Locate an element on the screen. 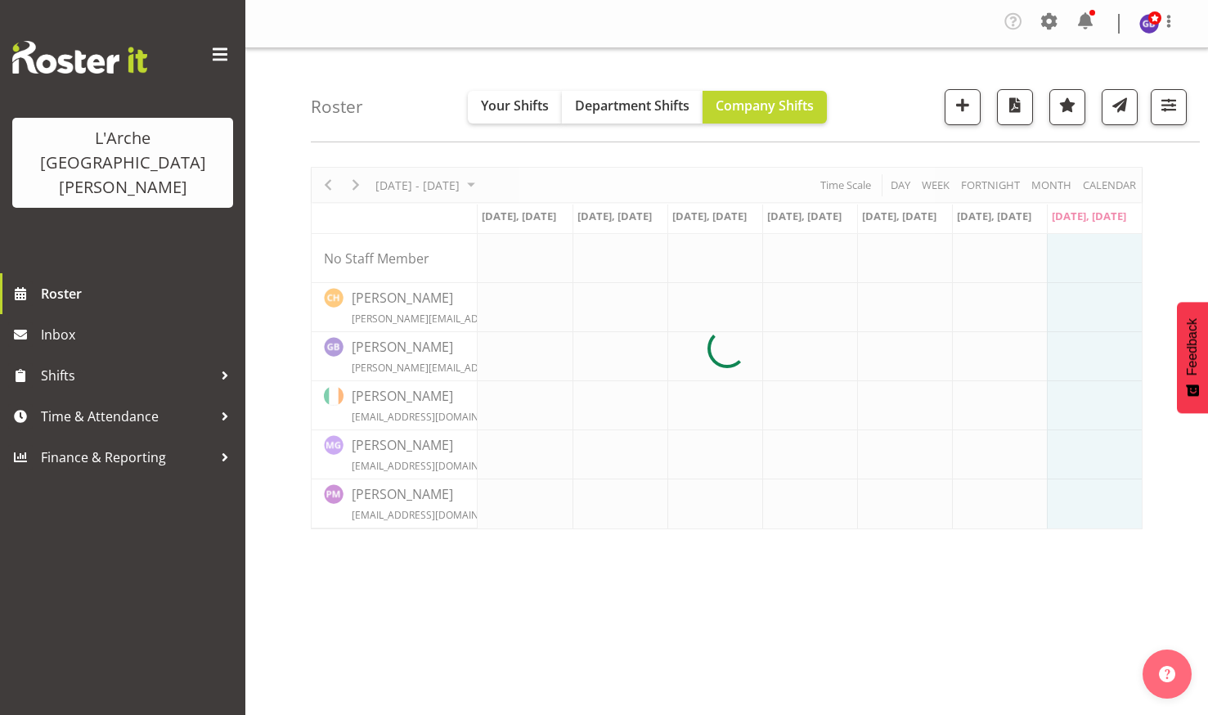  img: help-xxl-2.png is located at coordinates (1167, 674).